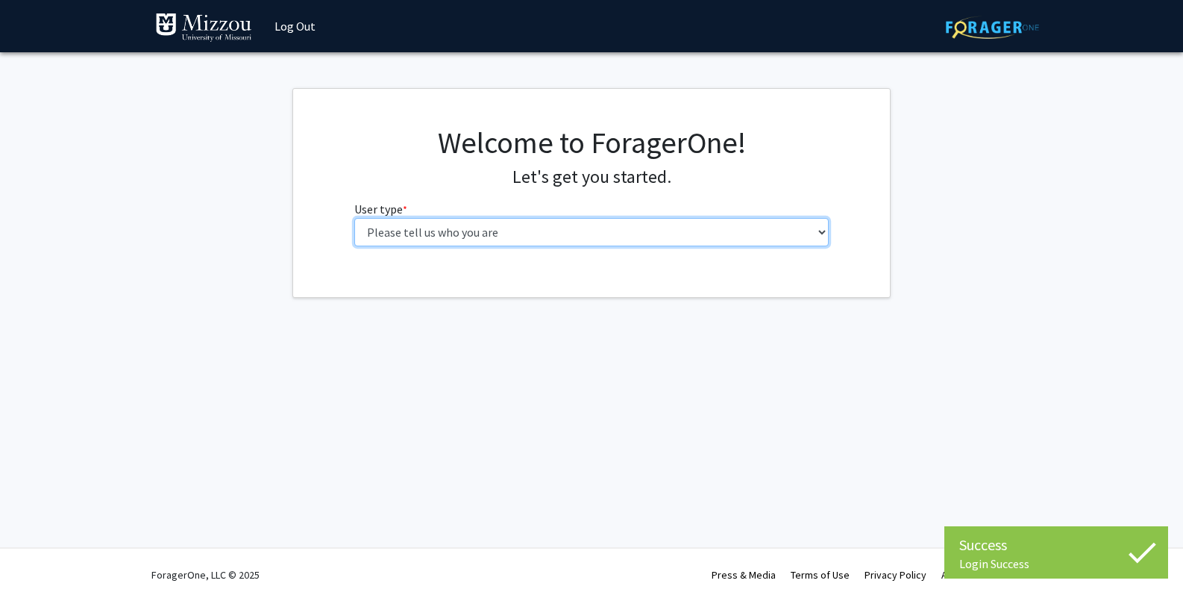 Image resolution: width=1183 pixels, height=601 pixels. I want to click on a: Privacy Policy, so click(895, 574).